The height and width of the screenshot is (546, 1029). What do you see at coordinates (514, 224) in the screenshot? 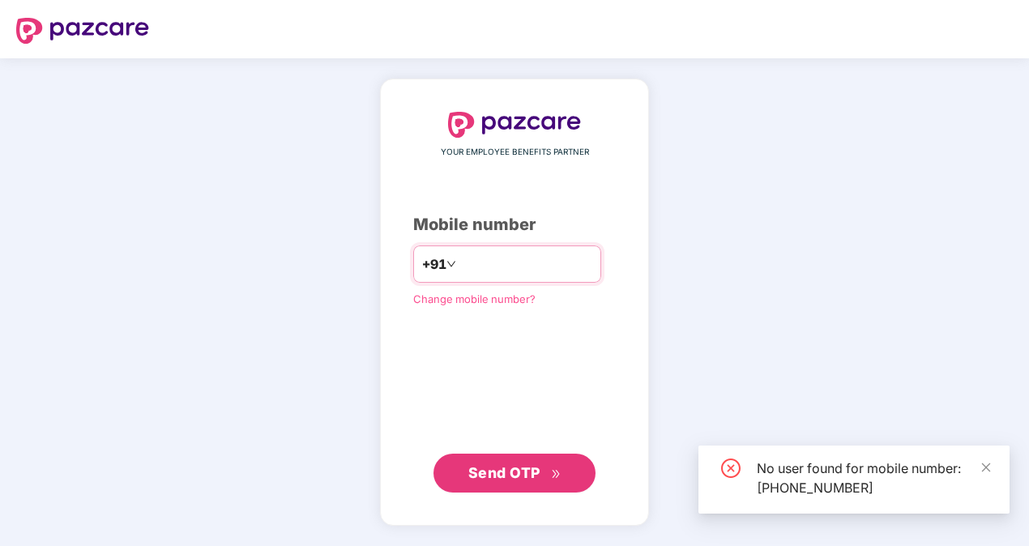
I see `div: Mobile number` at bounding box center [514, 224].